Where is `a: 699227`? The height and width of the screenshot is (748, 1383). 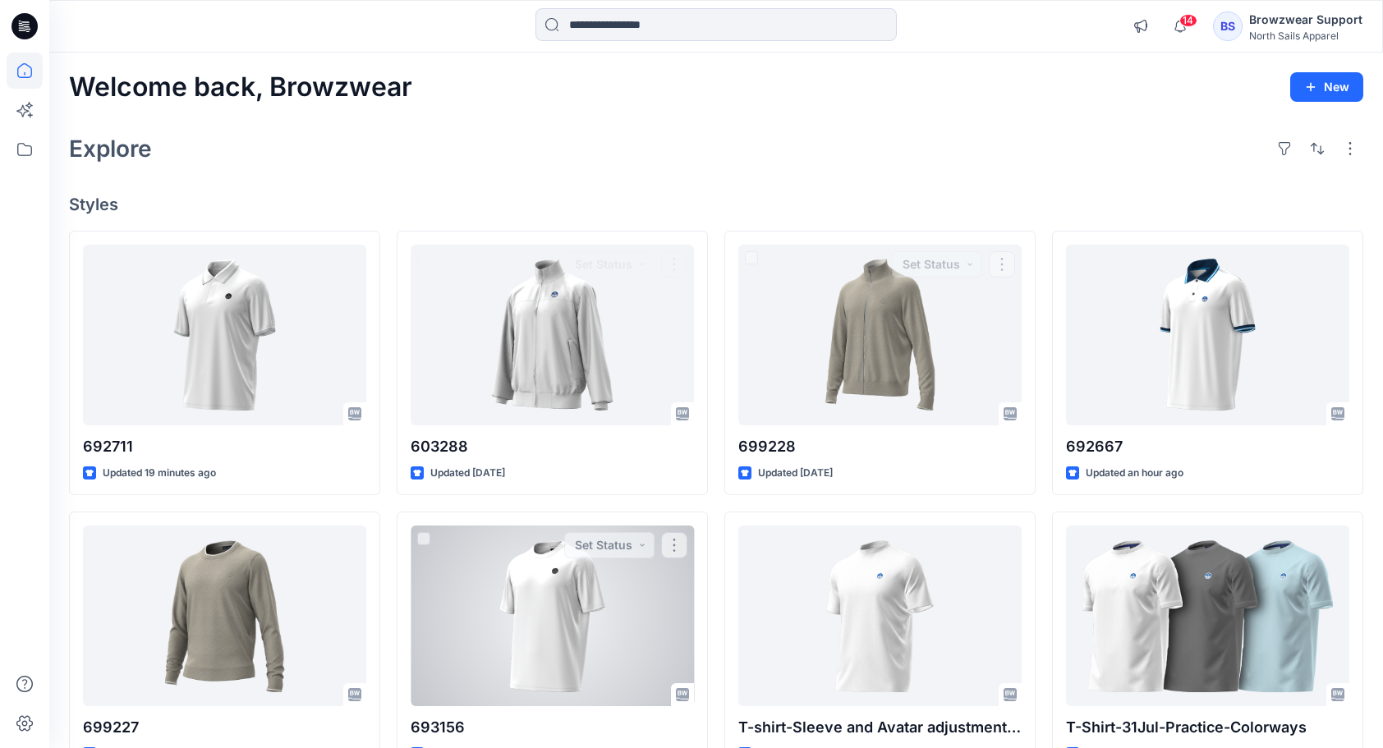
a: 699227 is located at coordinates (224, 616).